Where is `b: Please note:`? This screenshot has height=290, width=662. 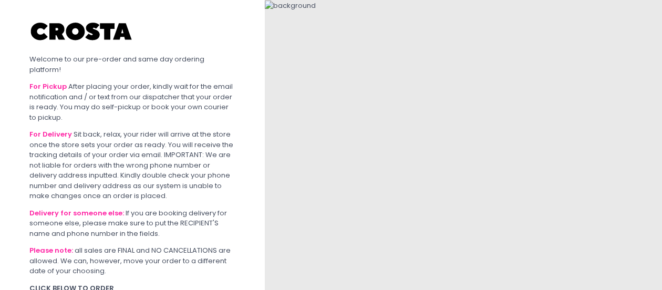
b: Please note: is located at coordinates (51, 250).